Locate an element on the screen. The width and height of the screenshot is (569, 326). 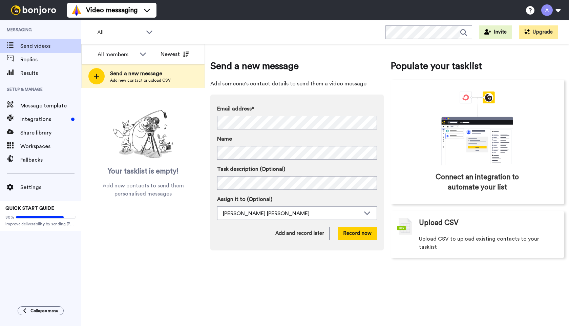
label: Assign it to (Optional) is located at coordinates (297, 199).